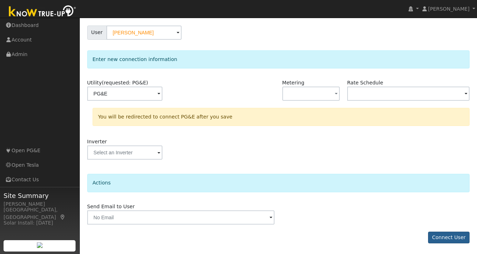  What do you see at coordinates (449, 237) in the screenshot?
I see `button: Connect User` at bounding box center [449, 237].